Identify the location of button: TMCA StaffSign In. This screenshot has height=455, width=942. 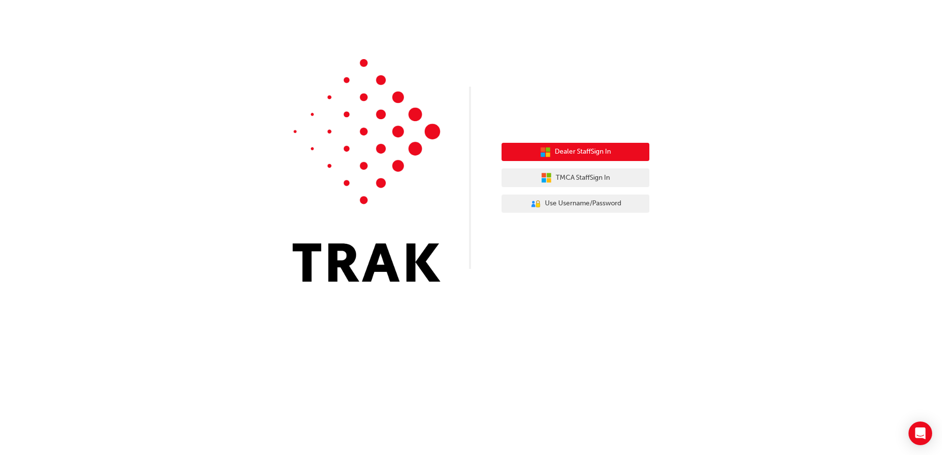
(575, 178).